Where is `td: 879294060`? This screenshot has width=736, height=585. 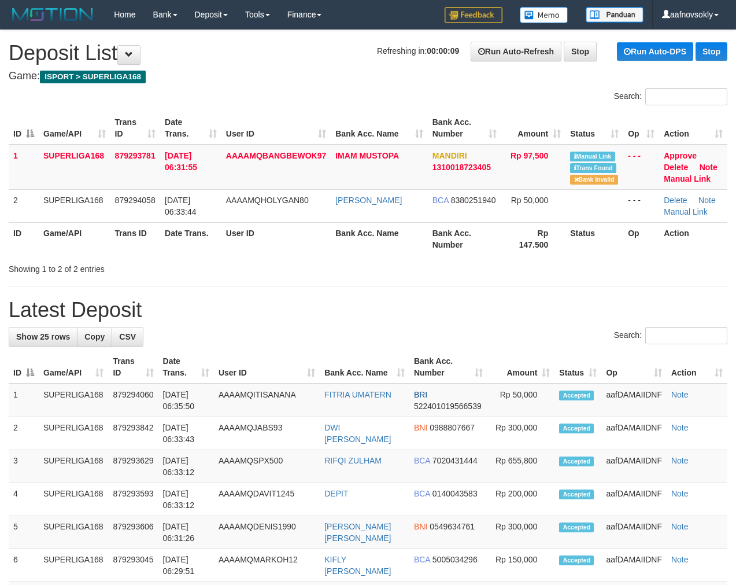
td: 879294060 is located at coordinates (133, 400).